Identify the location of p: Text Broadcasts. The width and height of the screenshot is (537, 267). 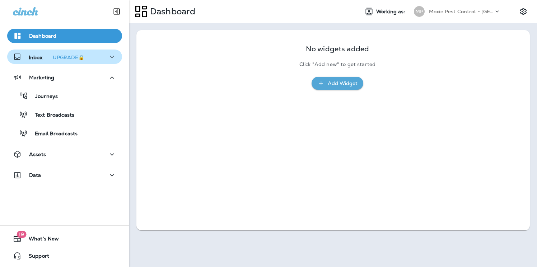
(51, 115).